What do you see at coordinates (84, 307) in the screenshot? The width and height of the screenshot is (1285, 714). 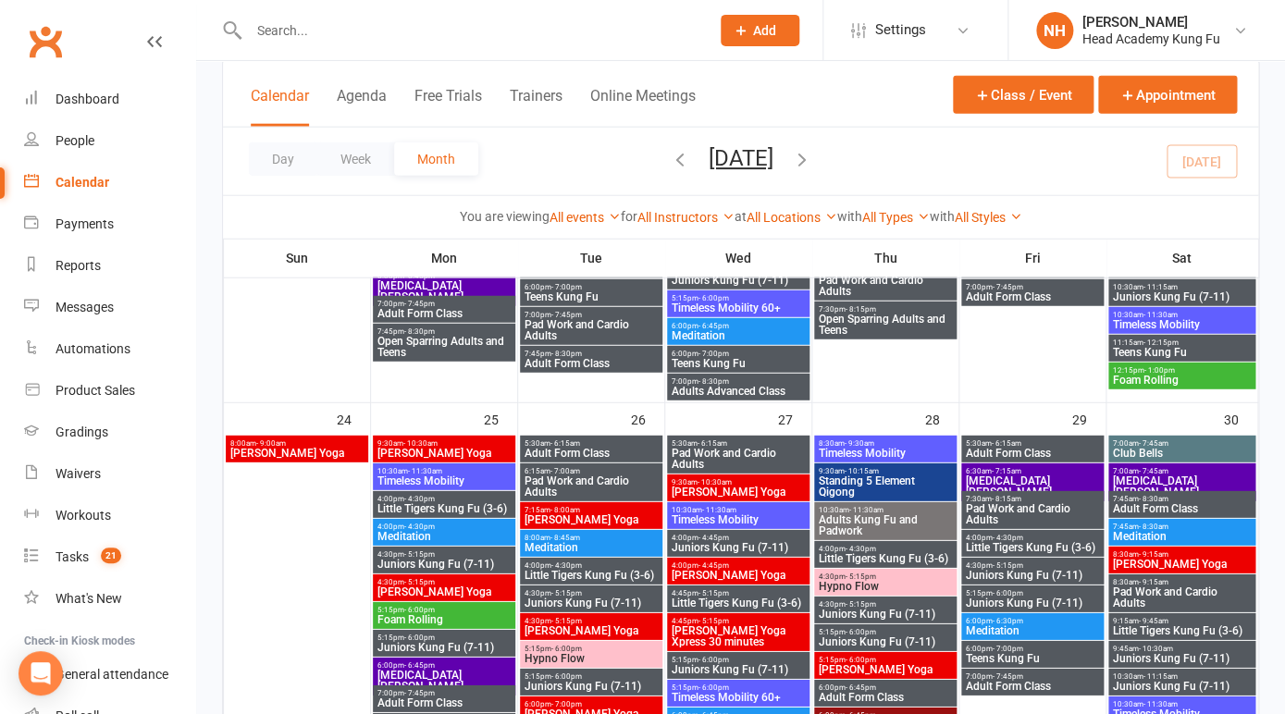 I see `div: Messages` at bounding box center [84, 307].